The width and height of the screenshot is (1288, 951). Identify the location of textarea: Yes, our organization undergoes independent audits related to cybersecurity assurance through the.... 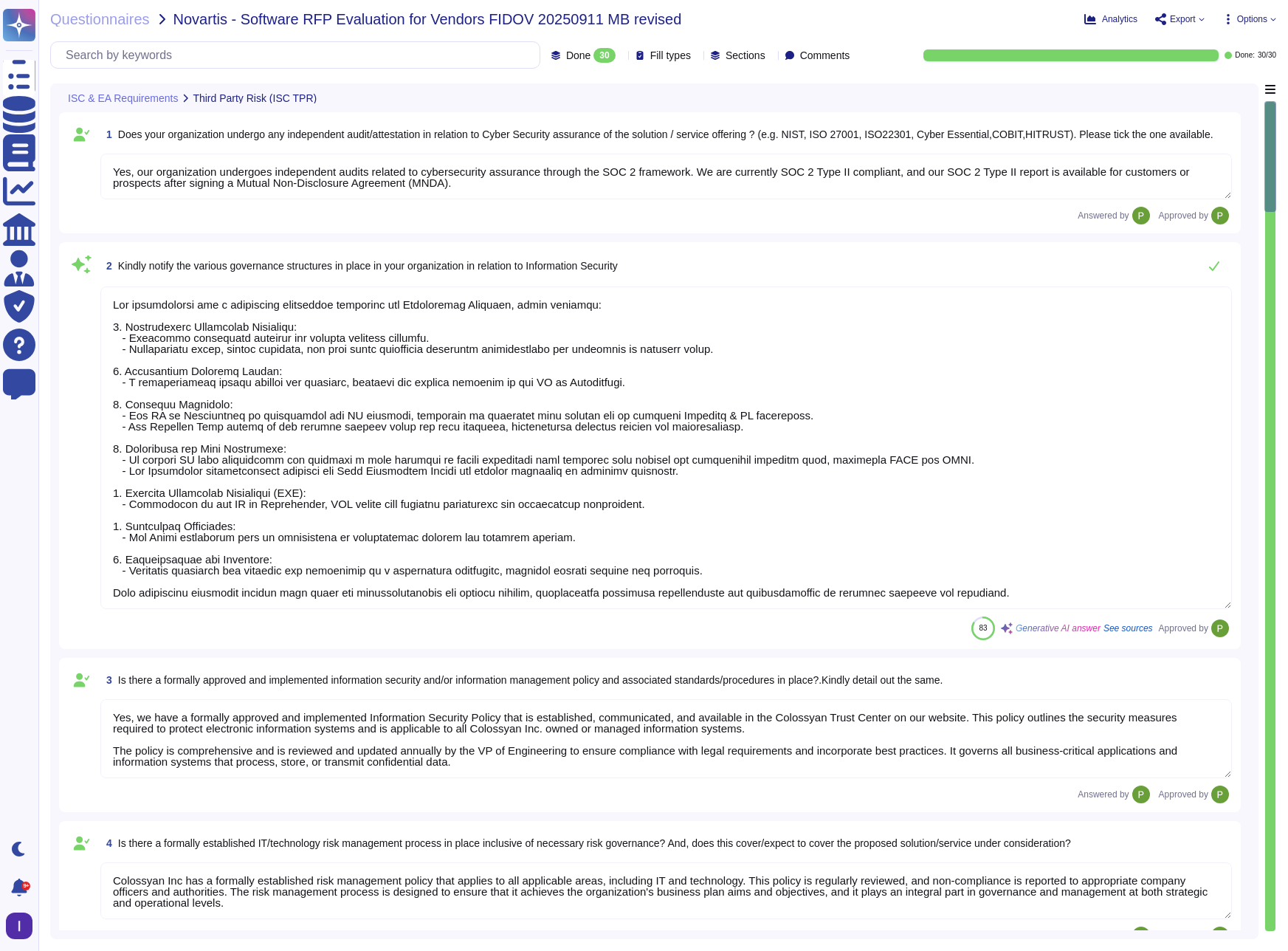
(666, 176).